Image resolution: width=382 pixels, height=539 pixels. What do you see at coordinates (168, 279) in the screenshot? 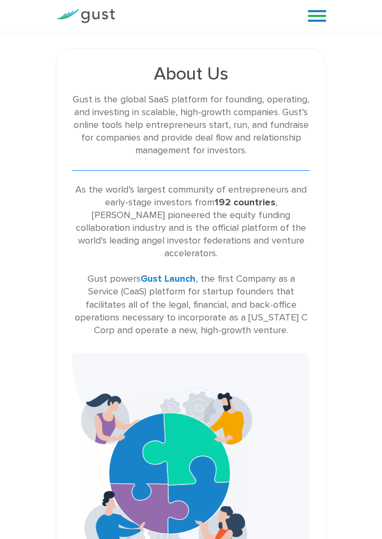
I see `strong: Gust Launch` at bounding box center [168, 279].